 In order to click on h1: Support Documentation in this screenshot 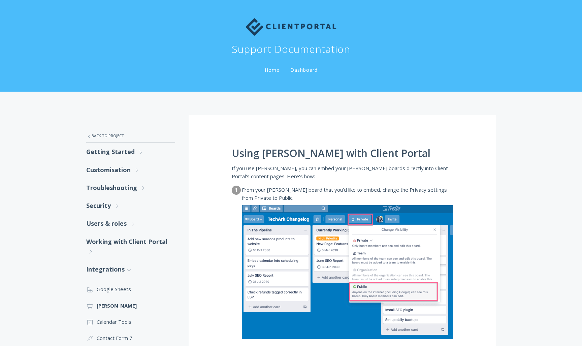, I will do `click(291, 49)`.